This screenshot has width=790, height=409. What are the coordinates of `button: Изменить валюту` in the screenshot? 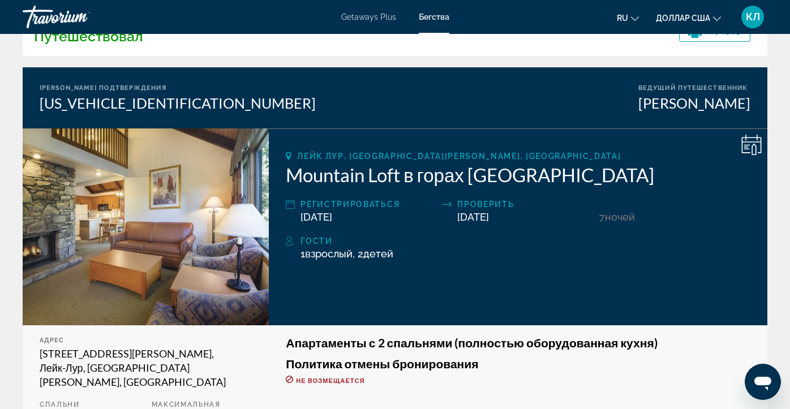 It's located at (688, 18).